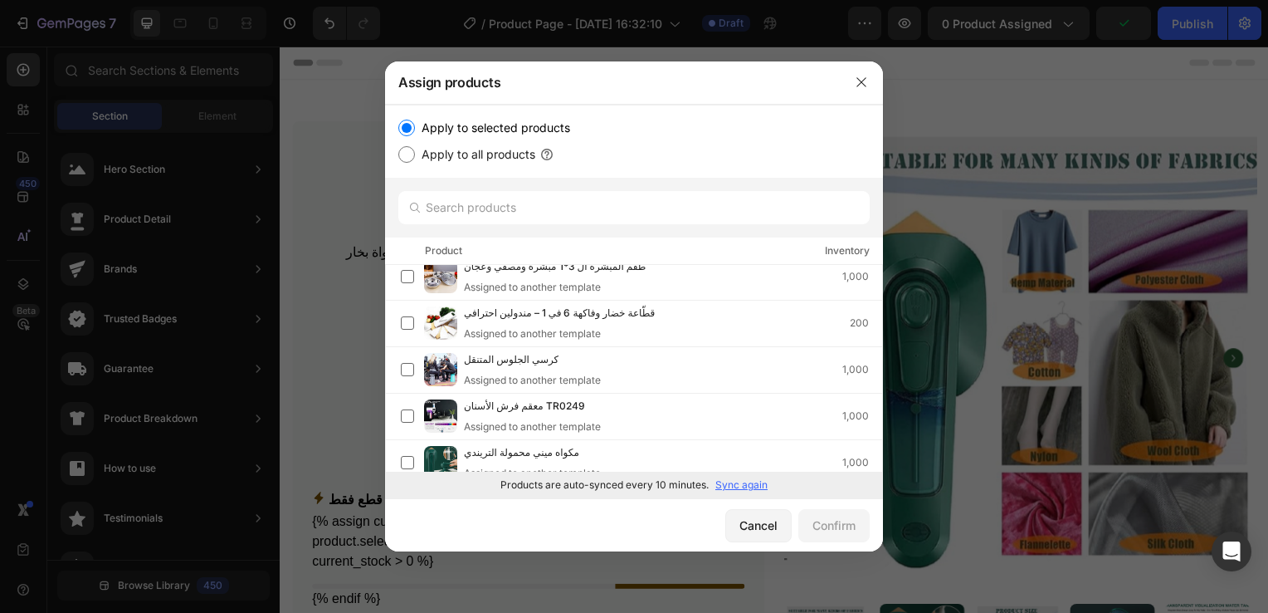 This screenshot has width=1268, height=613. What do you see at coordinates (511, 360) in the screenshot?
I see `span: كرسي الجلوس المتنقل` at bounding box center [511, 360].